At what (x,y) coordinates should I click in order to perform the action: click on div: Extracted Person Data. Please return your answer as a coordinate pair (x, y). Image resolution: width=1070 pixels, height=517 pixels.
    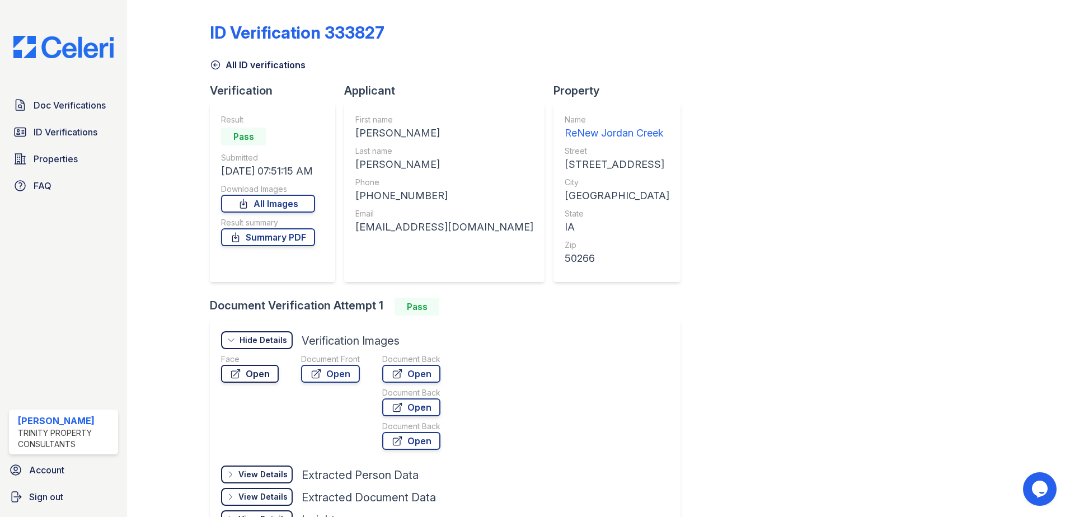
    Looking at the image, I should click on (360, 475).